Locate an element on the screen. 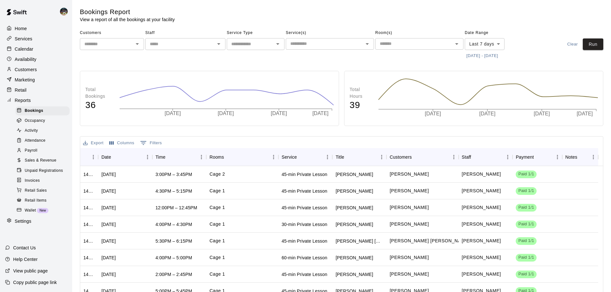 The width and height of the screenshot is (611, 292). div: Cooper Brilz is located at coordinates (359, 241).